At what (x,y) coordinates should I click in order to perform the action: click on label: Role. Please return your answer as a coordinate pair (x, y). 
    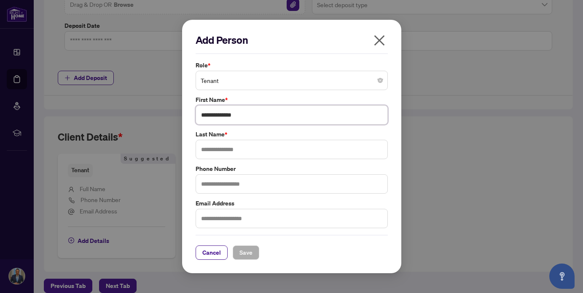
    Looking at the image, I should click on (292, 65).